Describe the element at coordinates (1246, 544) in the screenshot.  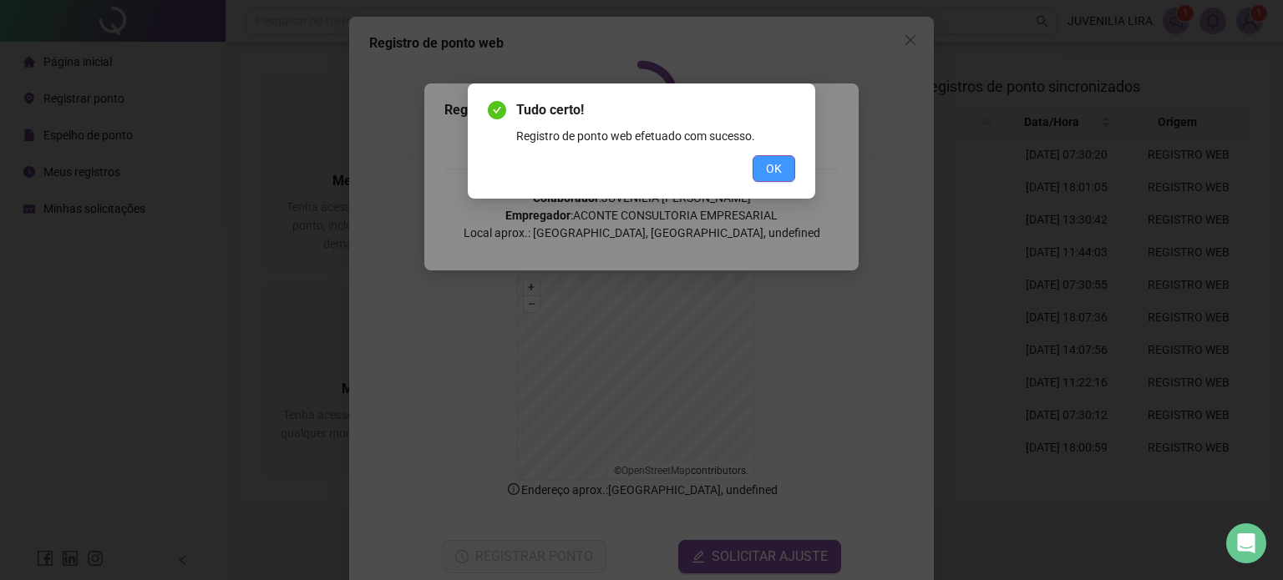
I see `div: Open Intercom Messenger` at that location.